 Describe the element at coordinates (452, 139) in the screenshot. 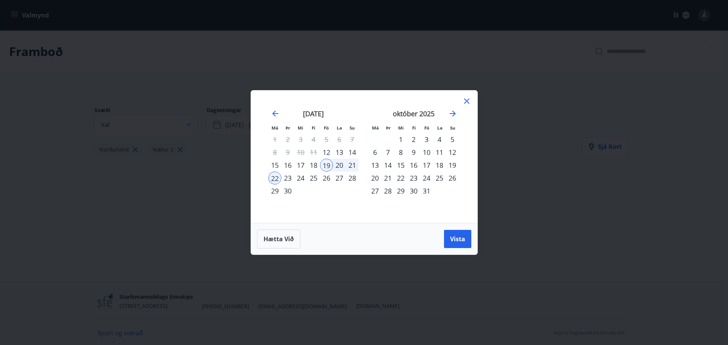

I see `td: Choose sunnudagur, 5. október 2025 as your check-in date. It’s available.` at that location.